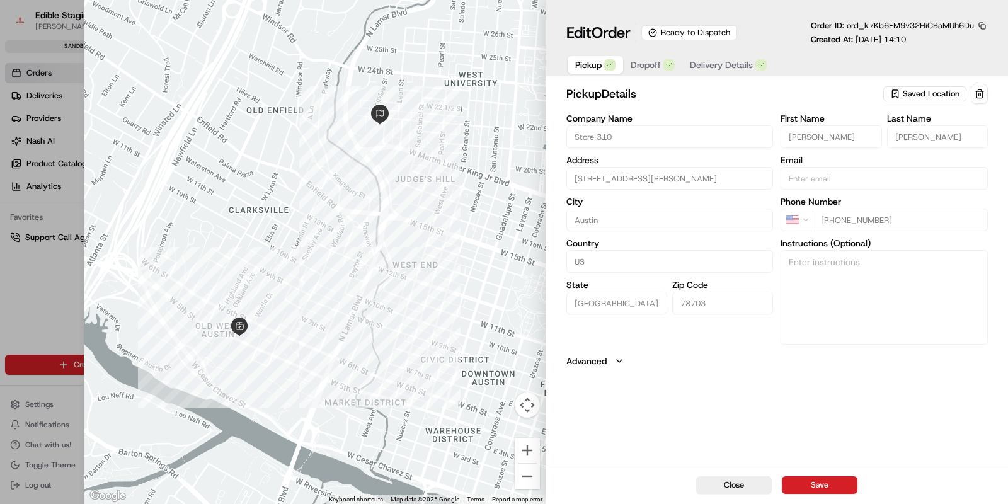 This screenshot has height=504, width=1008. What do you see at coordinates (670, 202) in the screenshot?
I see `label: City` at bounding box center [670, 202].